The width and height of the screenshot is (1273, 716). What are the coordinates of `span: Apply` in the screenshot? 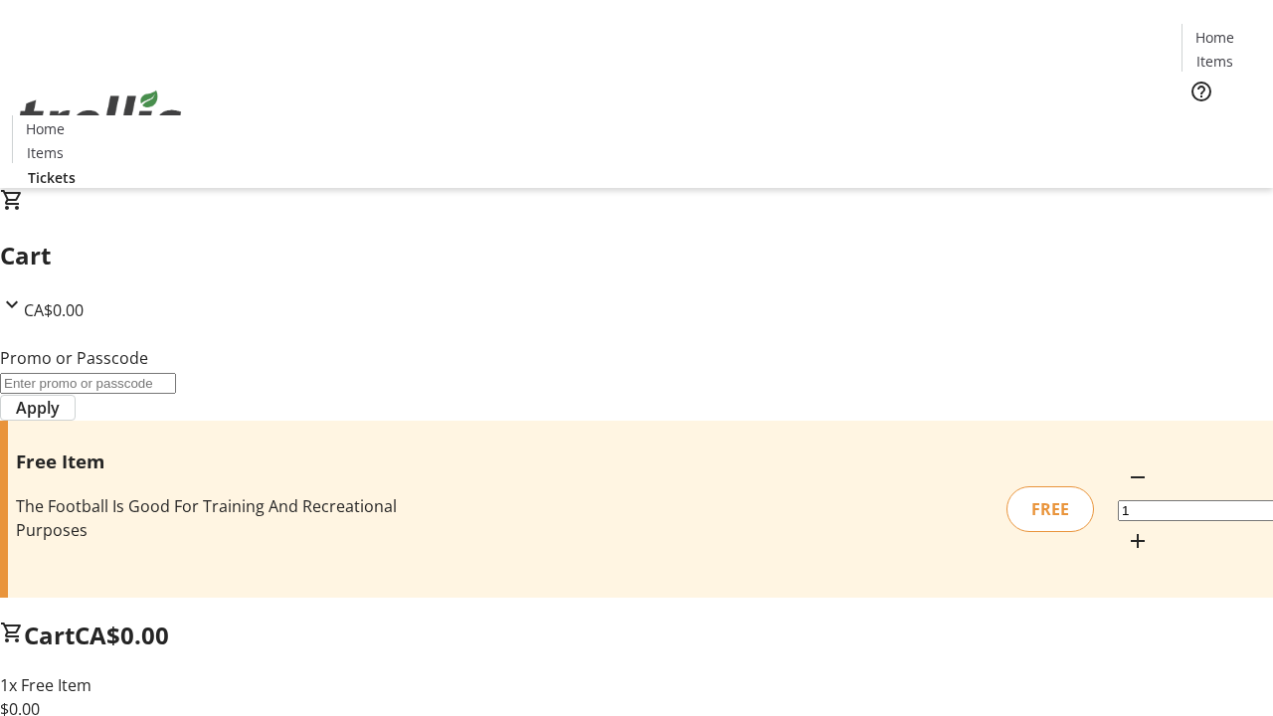 It's located at (38, 408).